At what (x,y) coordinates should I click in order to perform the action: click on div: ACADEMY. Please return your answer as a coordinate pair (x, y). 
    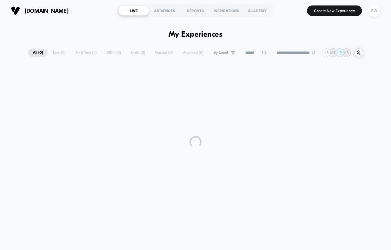
    Looking at the image, I should click on (257, 11).